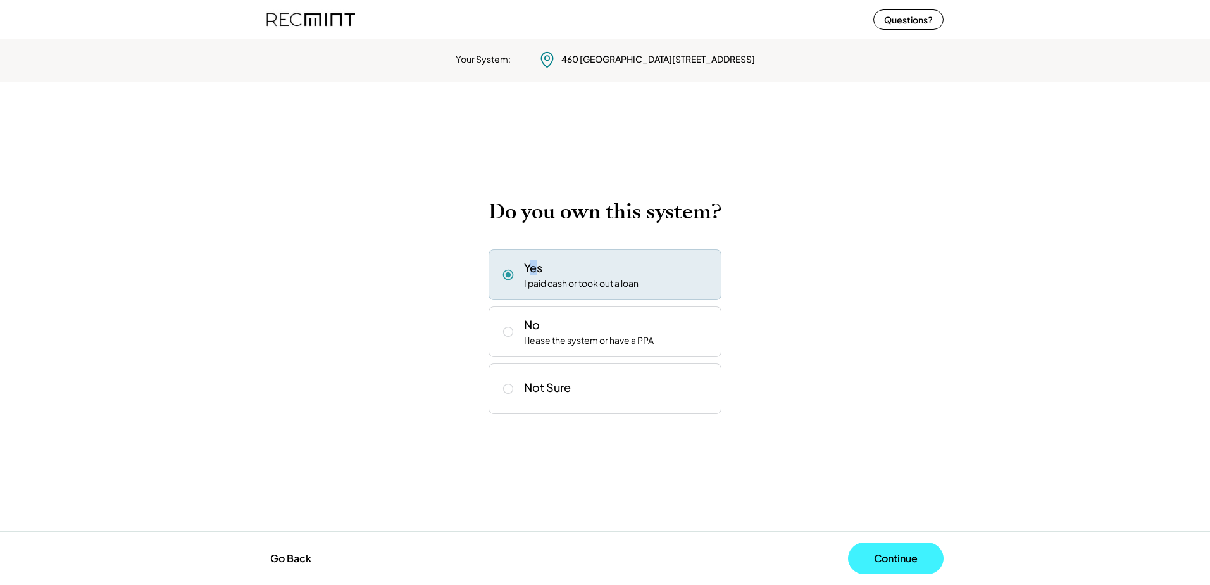  Describe the element at coordinates (588, 340) in the screenshot. I see `div: I lease the system or have a PPA` at that location.